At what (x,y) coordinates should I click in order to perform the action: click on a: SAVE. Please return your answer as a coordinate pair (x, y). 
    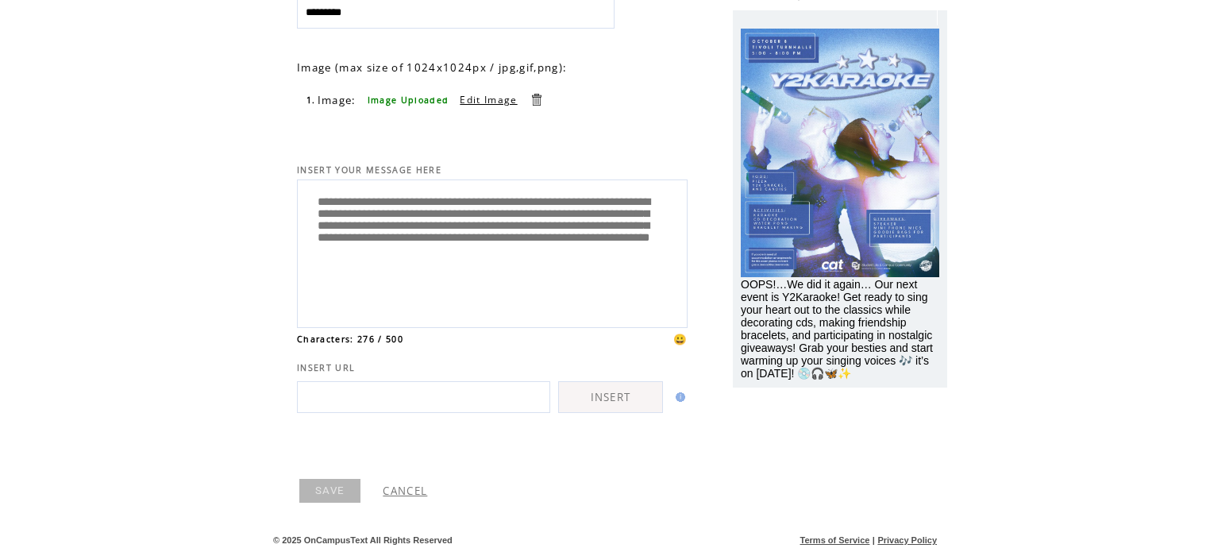
    Looking at the image, I should click on (330, 491).